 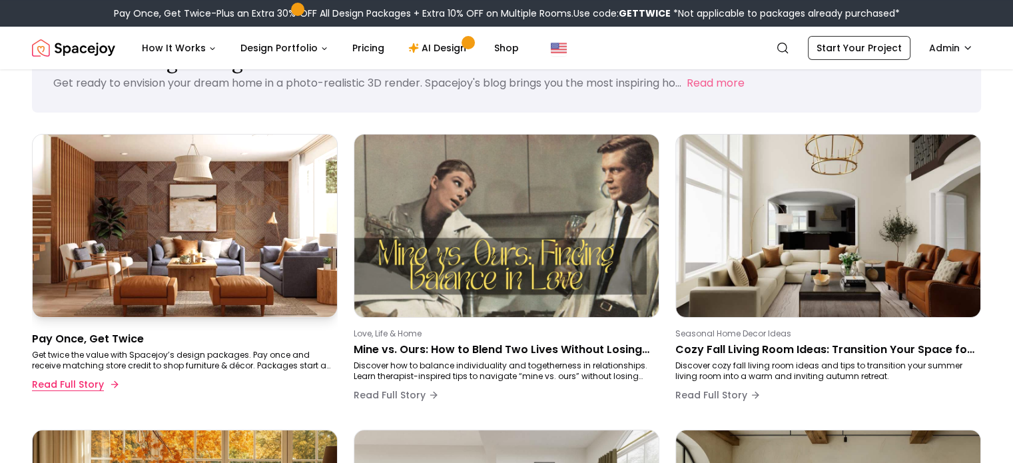 I want to click on p: Get twice the value with Spacejoy’s design packages. Pay once and receive matching store credit t..., so click(x=182, y=360).